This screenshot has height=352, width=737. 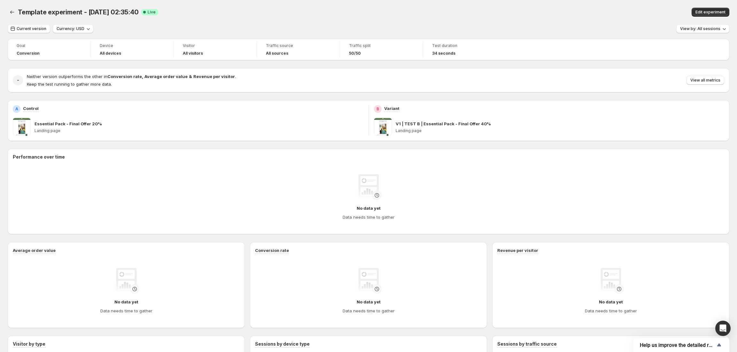 I want to click on h3: Average order value, so click(x=34, y=250).